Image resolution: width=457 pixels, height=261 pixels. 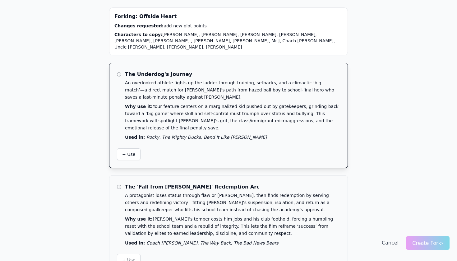 What do you see at coordinates (139, 26) in the screenshot?
I see `strong: Changes requested:` at bounding box center [139, 26].